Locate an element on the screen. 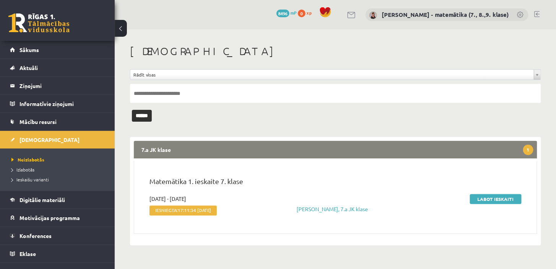 This screenshot has width=556, height=269. span: Neizlabotās is located at coordinates (28, 159).